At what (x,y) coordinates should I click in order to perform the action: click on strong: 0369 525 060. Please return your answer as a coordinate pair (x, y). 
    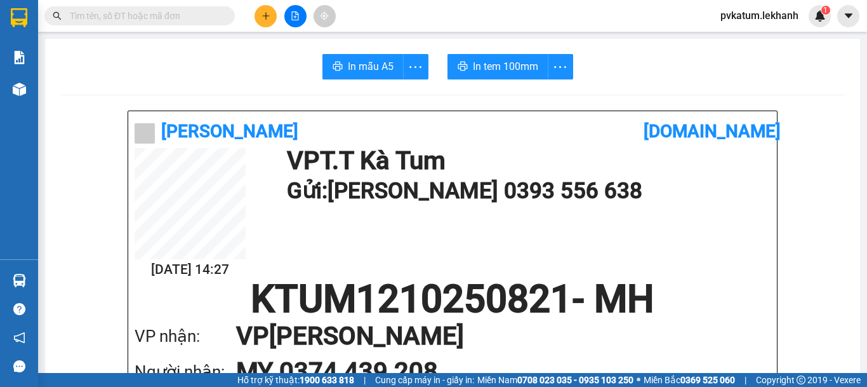
    Looking at the image, I should click on (708, 380).